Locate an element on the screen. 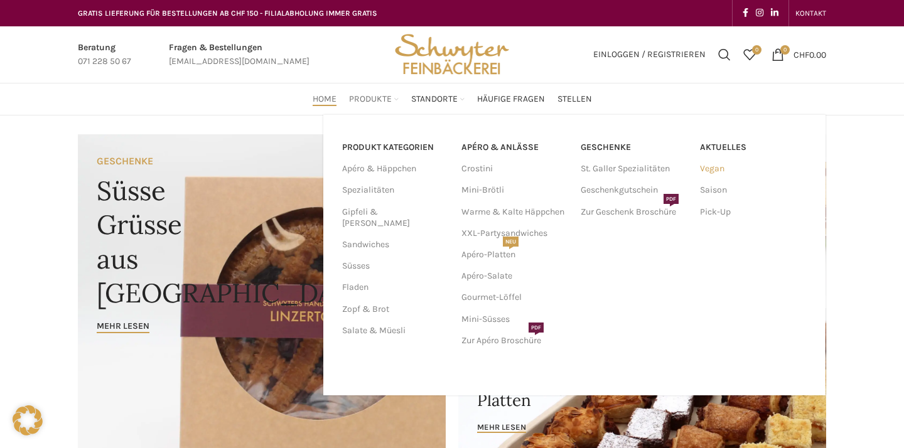 This screenshot has height=448, width=904. a: St. Galler Spezialitäten is located at coordinates (634, 169).